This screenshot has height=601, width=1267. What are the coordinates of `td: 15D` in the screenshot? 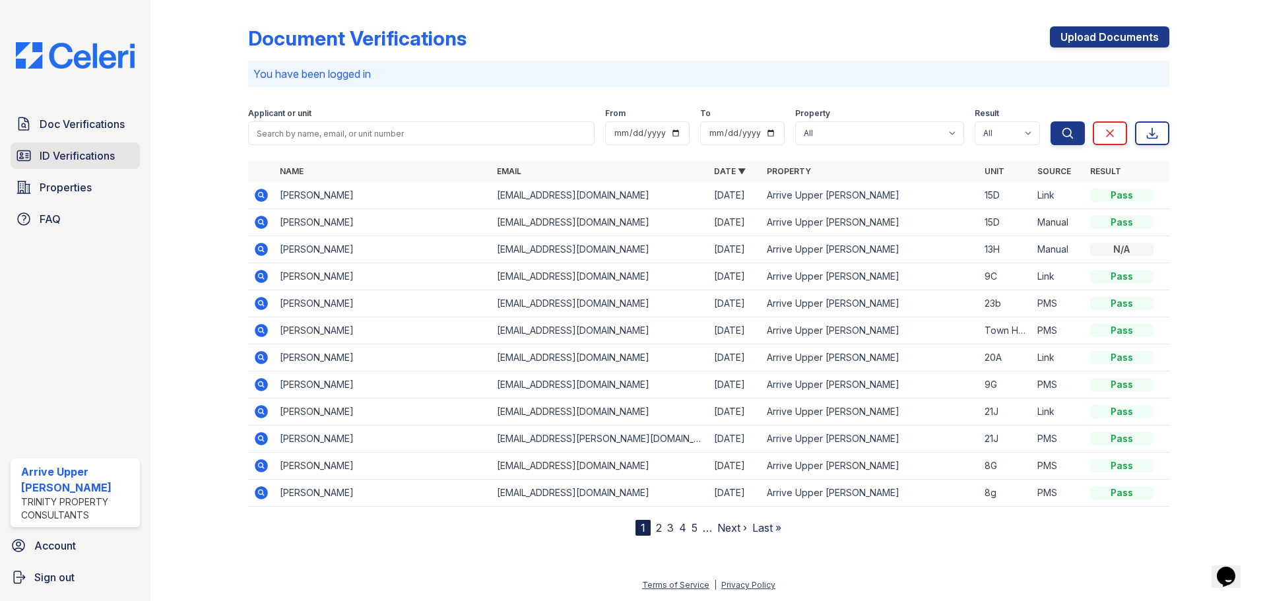 It's located at (1006, 195).